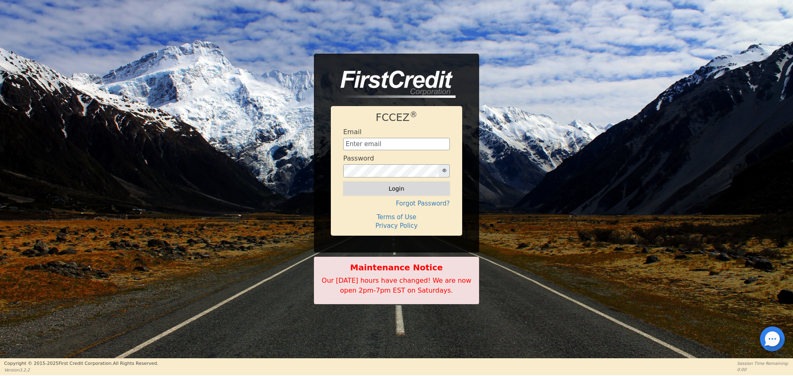 This screenshot has height=376, width=793. I want to click on p: Copyright © 2015- 2025 First Credit Corporation., so click(81, 364).